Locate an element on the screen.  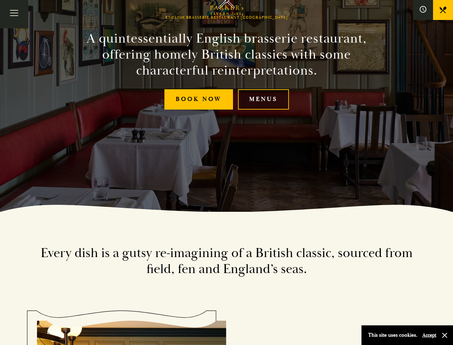
button: Accept is located at coordinates (430, 335).